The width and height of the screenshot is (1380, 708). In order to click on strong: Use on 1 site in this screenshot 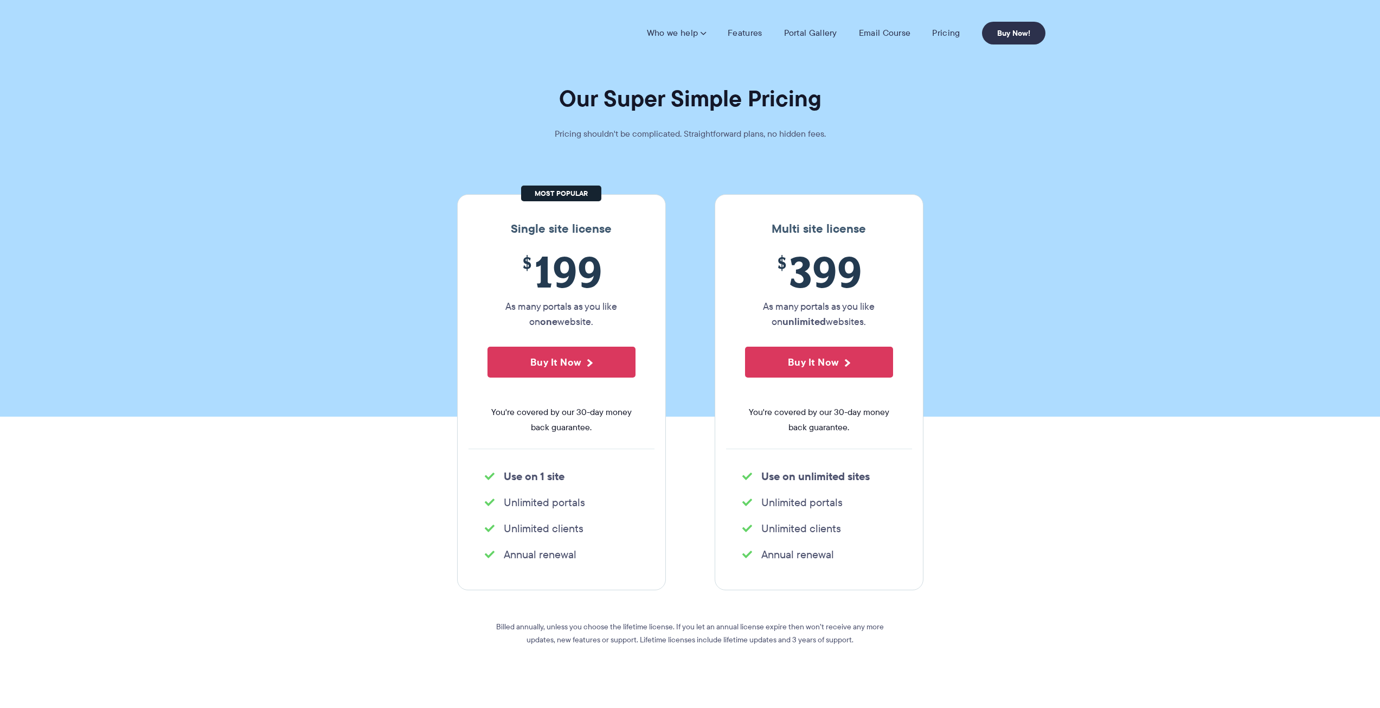, I will do `click(534, 476)`.